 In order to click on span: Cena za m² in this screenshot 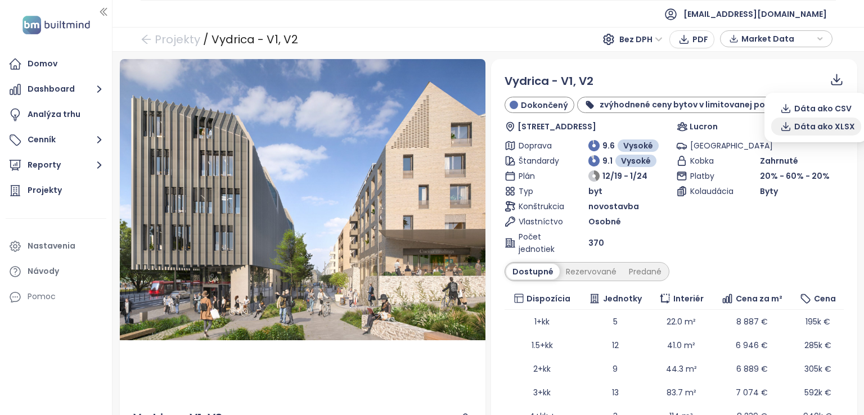, I will do `click(759, 299)`.